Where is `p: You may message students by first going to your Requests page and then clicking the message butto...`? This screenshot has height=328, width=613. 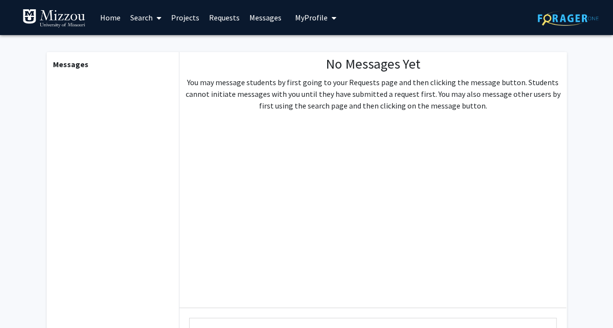 p: You may message students by first going to your Requests page and then clicking the message butto... is located at coordinates (373, 94).